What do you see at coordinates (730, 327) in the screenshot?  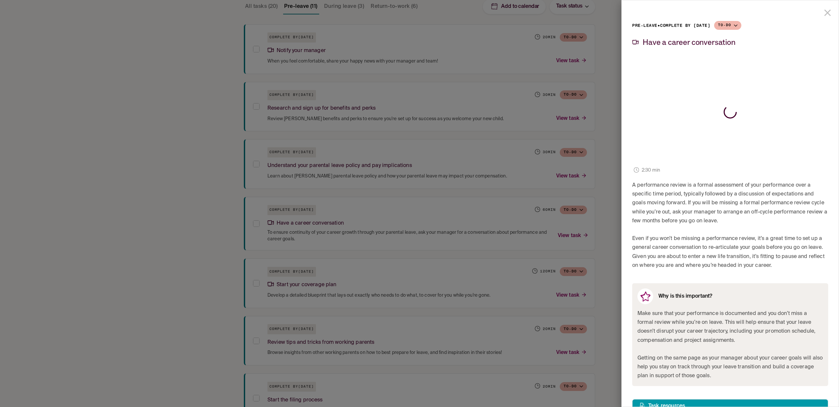 I see `p: Make sure that your performance is documented and you don’t miss a formal review while you’re on ...` at bounding box center [730, 327].